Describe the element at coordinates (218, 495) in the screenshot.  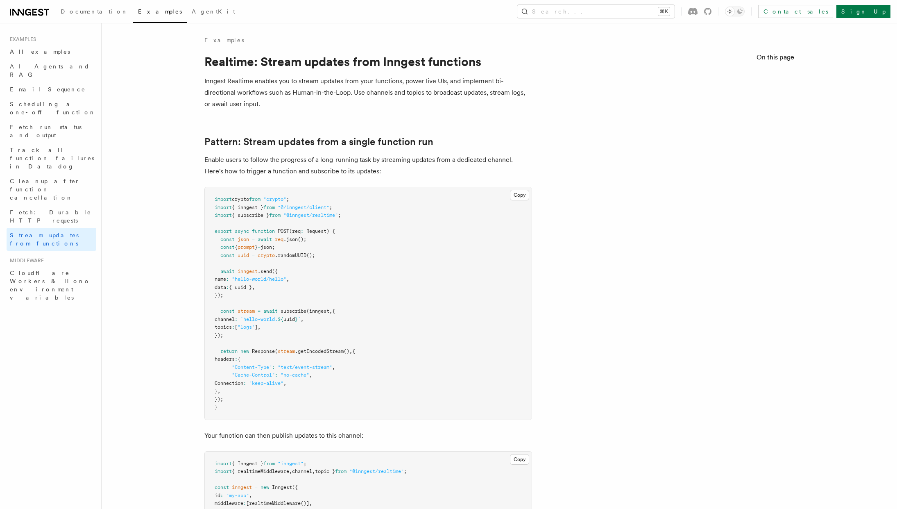
I see `span: id` at that location.